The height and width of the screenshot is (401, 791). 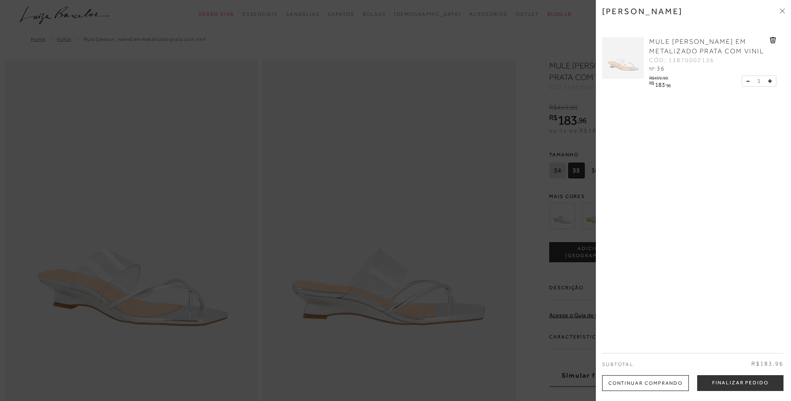 What do you see at coordinates (660, 85) in the screenshot?
I see `span: 183` at bounding box center [660, 85].